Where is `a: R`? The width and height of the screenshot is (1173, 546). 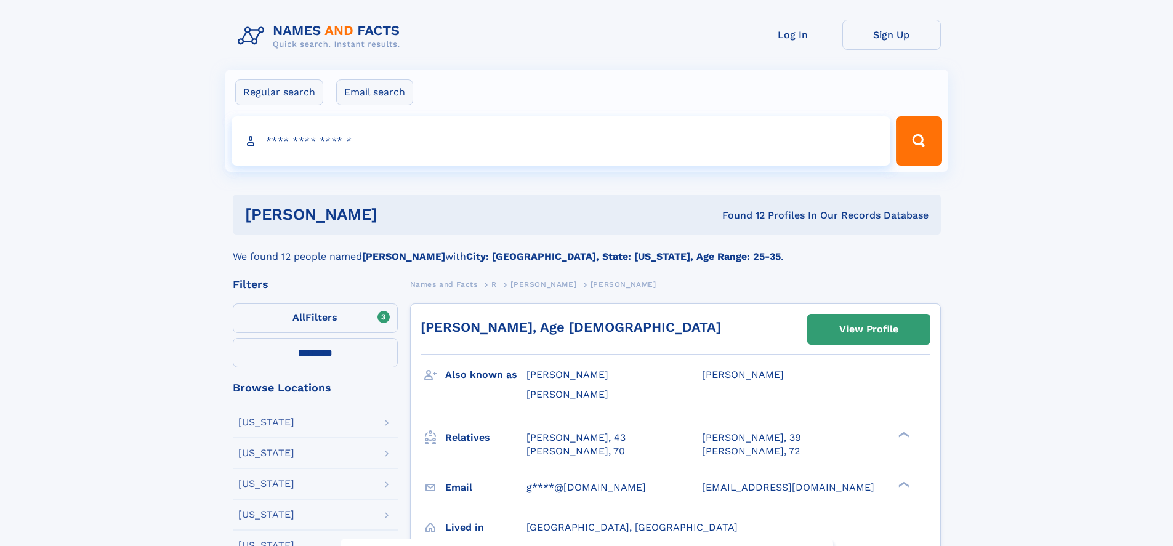
a: R is located at coordinates (494, 284).